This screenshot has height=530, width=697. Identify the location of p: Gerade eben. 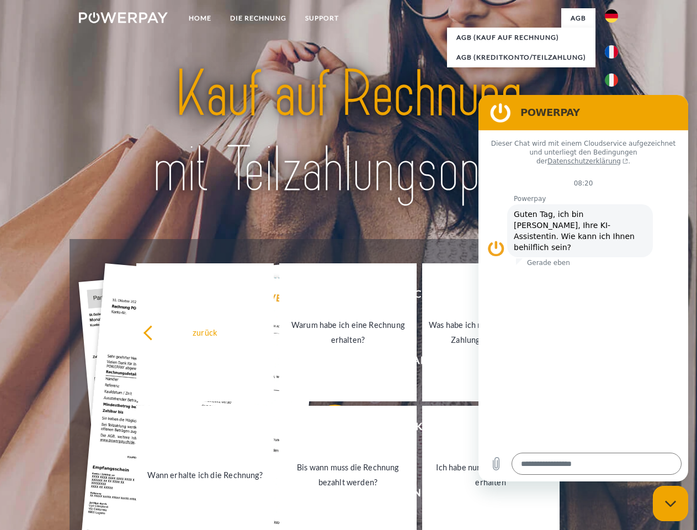
(70, 168).